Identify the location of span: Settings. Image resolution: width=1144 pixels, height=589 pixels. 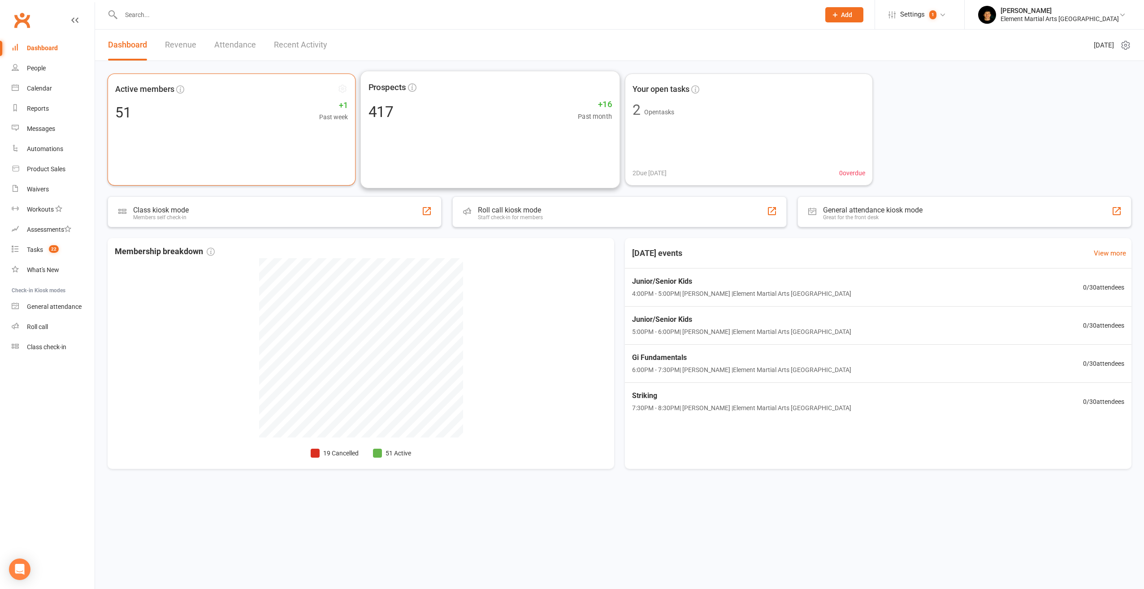
(912, 14).